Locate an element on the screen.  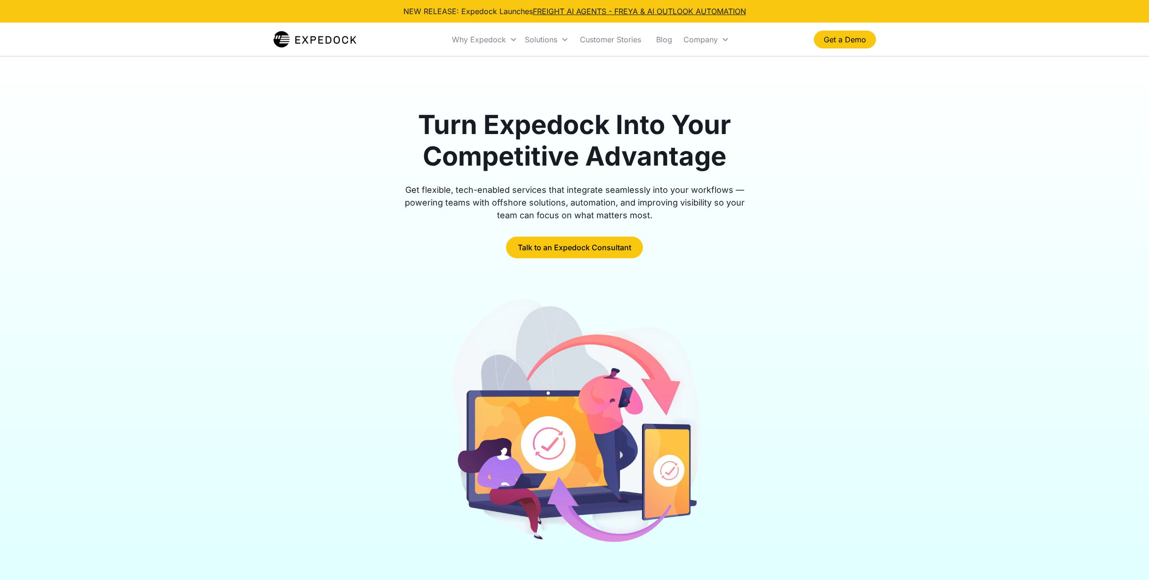
a: FREIGHT AI AGENTS - FREYA & AI OUTLOOK AUTOMATION is located at coordinates (639, 11).